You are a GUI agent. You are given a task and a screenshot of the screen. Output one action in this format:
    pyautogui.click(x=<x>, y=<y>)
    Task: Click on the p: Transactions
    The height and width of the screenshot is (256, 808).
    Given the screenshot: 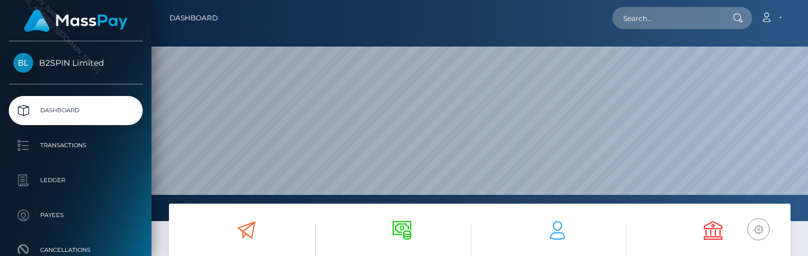 What is the action you would take?
    pyautogui.click(x=76, y=146)
    